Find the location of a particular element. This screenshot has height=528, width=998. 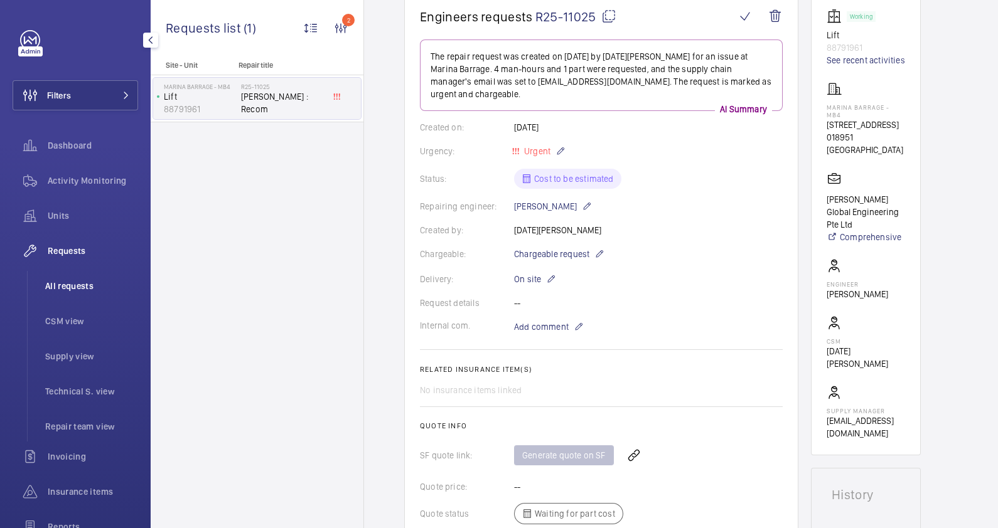

span: Filters is located at coordinates (59, 95).